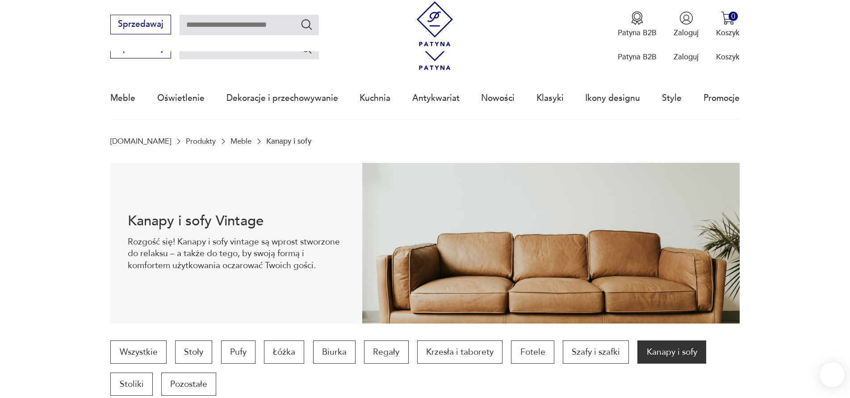  What do you see at coordinates (193, 352) in the screenshot?
I see `p: Stoły` at bounding box center [193, 352].